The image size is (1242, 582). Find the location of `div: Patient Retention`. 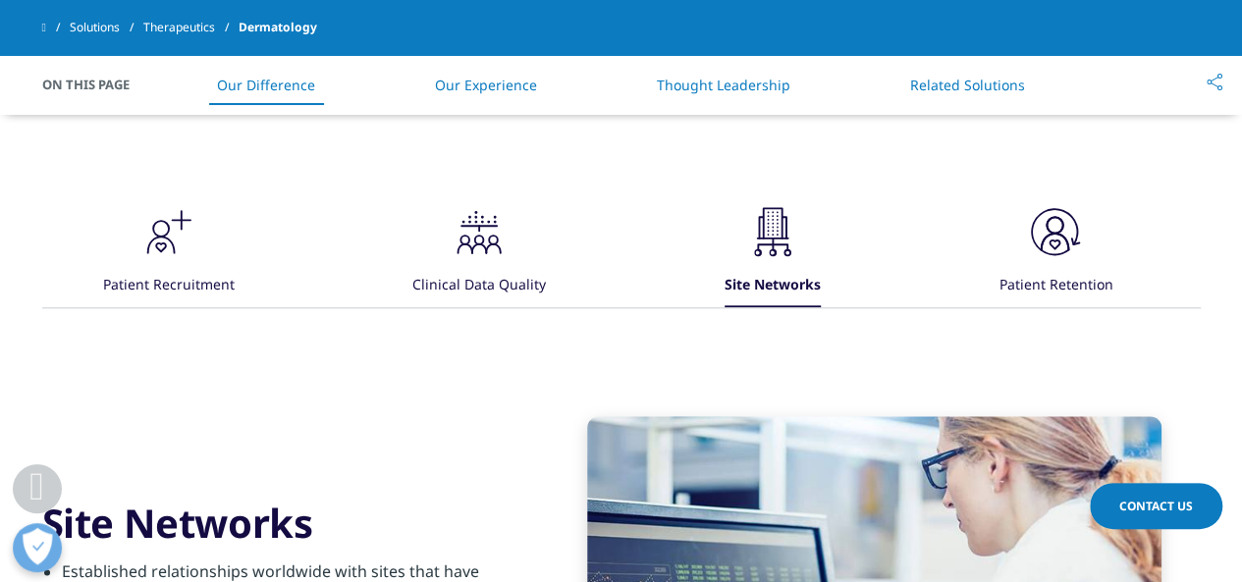

div: Patient Retention is located at coordinates (1056, 286).